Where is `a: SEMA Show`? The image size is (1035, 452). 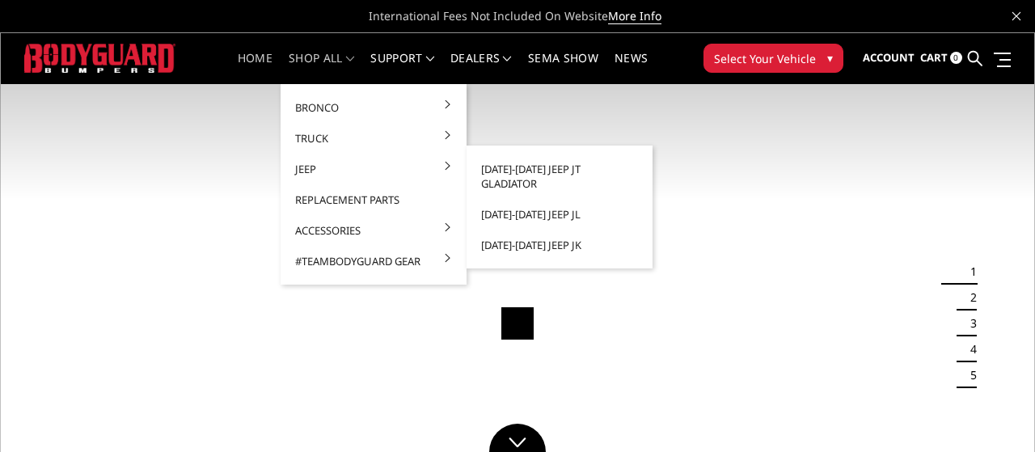 a: SEMA Show is located at coordinates (563, 68).